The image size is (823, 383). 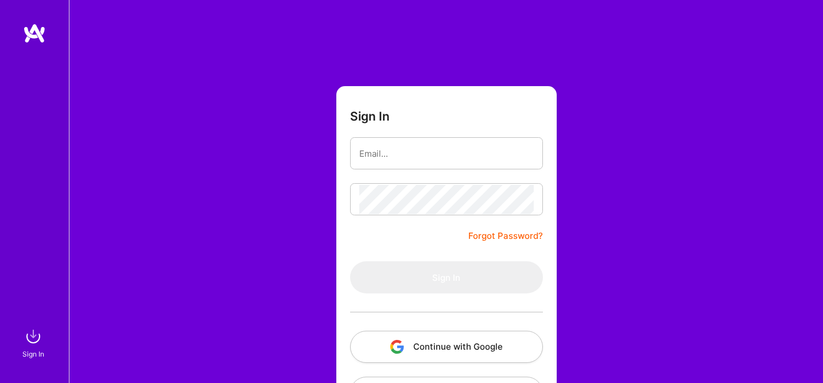 I want to click on img: icon, so click(x=397, y=346).